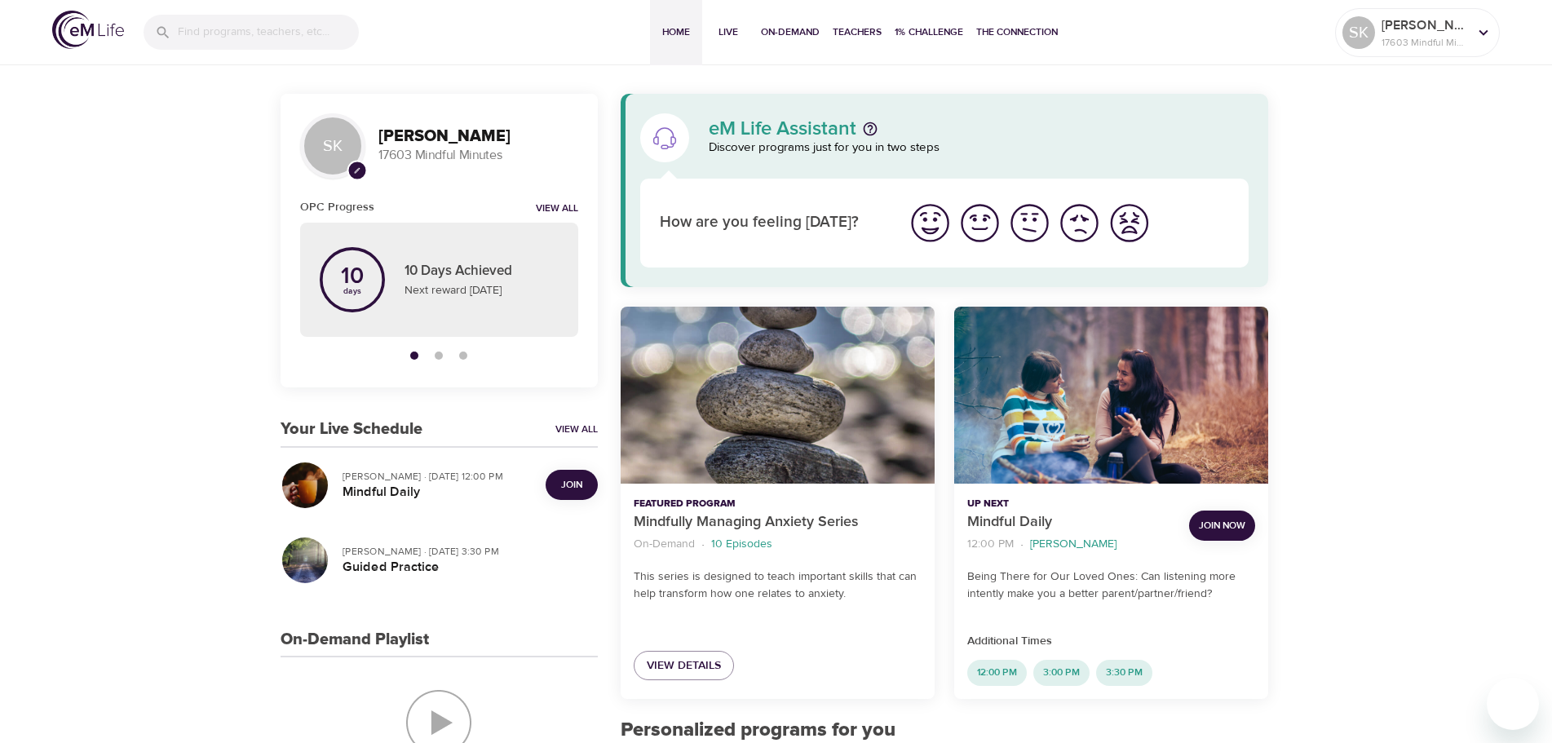 The width and height of the screenshot is (1552, 743). What do you see at coordinates (352, 291) in the screenshot?
I see `p: days` at bounding box center [352, 291].